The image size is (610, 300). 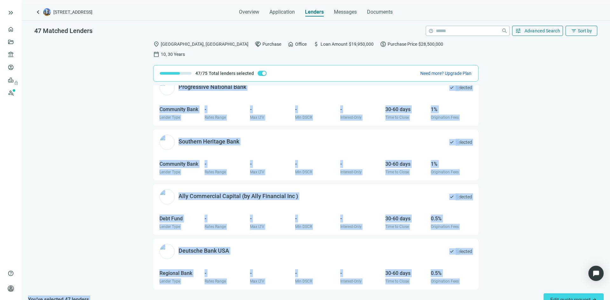 I want to click on span: $28,500,000, so click(x=431, y=44).